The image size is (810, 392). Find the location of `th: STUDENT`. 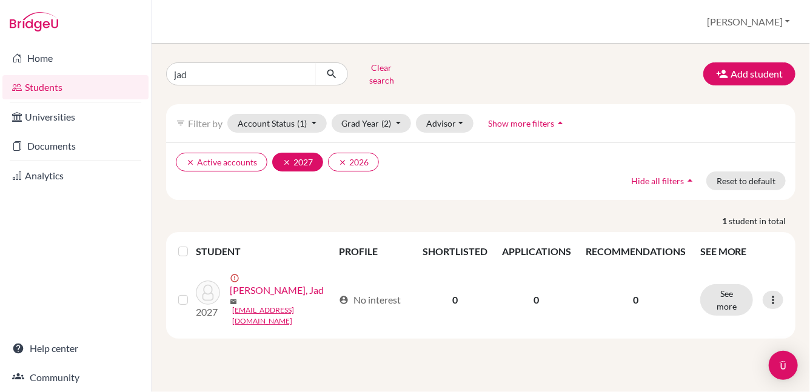

th: STUDENT is located at coordinates (264, 252).